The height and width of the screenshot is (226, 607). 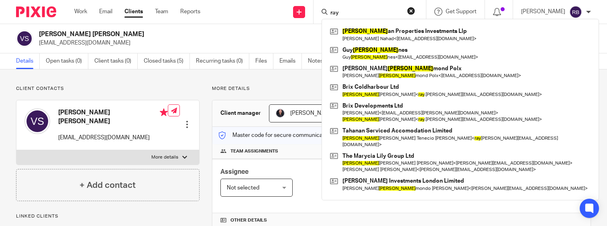 I want to click on a: Closed tasks (5), so click(x=167, y=61).